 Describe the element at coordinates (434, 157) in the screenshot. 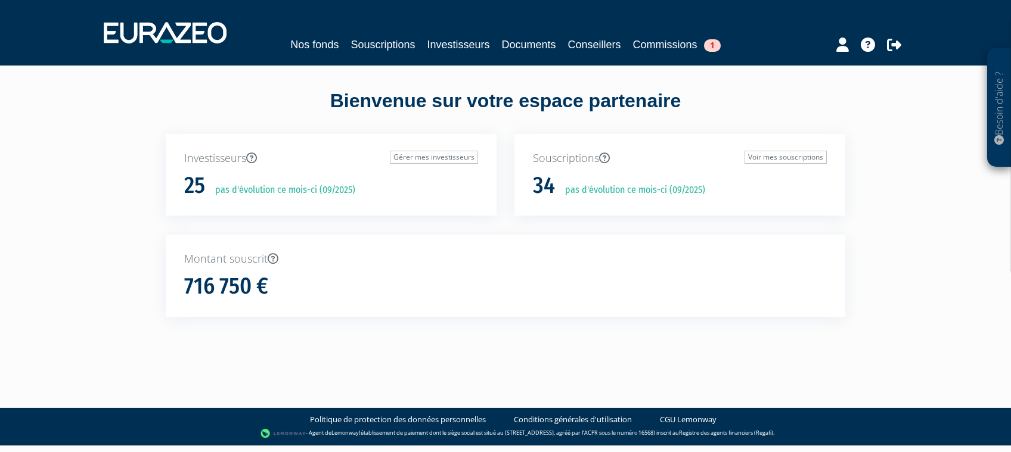

I see `a: Gérer mes investisseurs` at that location.